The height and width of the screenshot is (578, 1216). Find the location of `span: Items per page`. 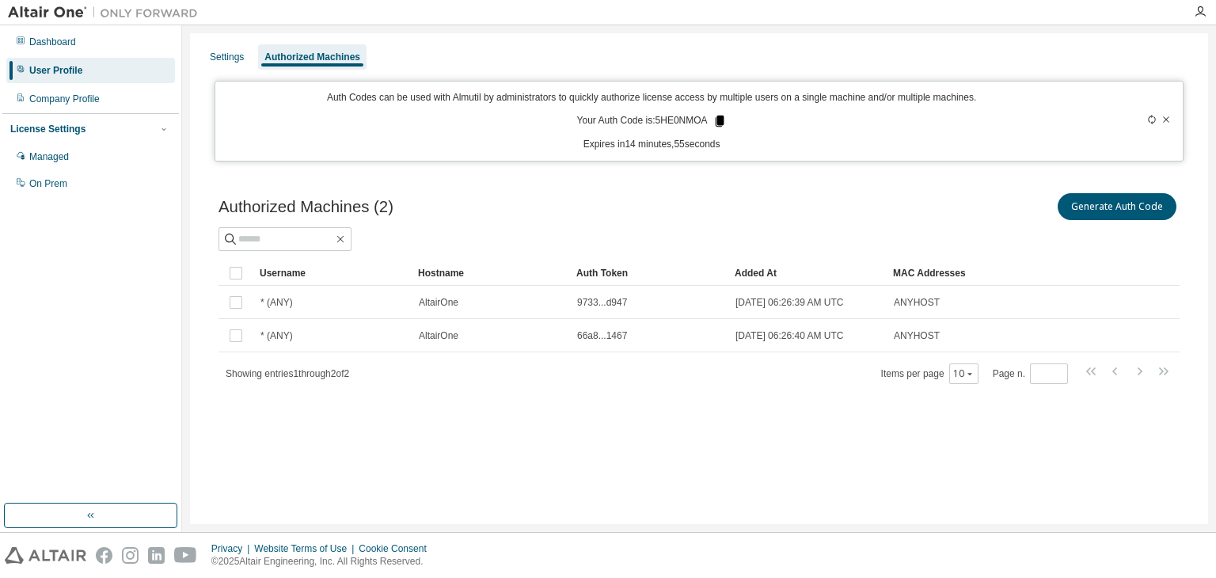

span: Items per page is located at coordinates (929, 374).